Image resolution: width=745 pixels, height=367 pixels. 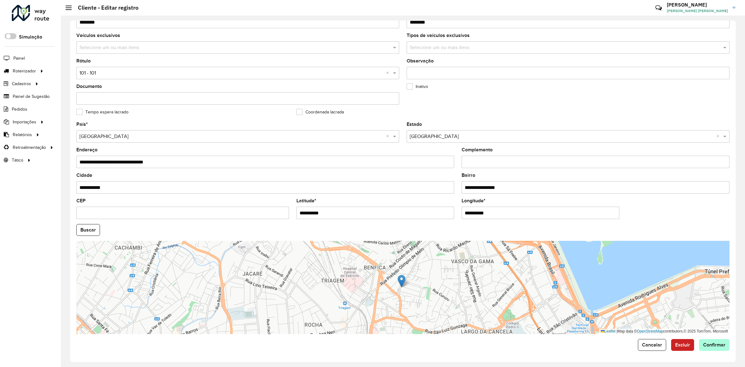 What do you see at coordinates (31, 96) in the screenshot?
I see `span: Painel de Sugestão` at bounding box center [31, 96].